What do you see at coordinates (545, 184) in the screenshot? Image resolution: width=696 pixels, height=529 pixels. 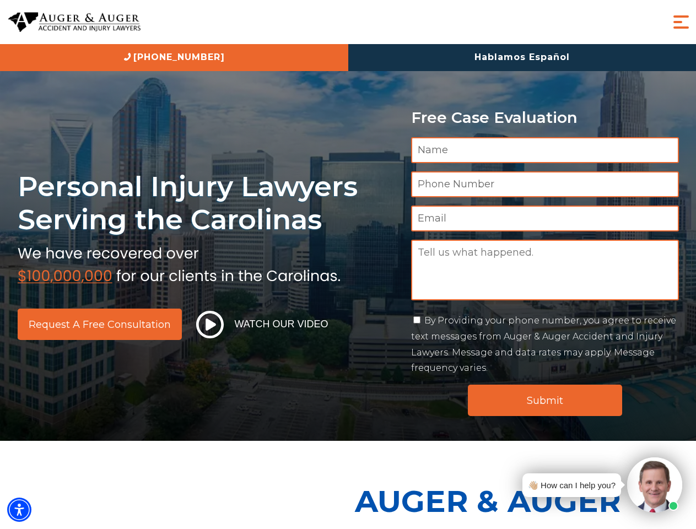 I see `input: Phone Number` at bounding box center [545, 184].